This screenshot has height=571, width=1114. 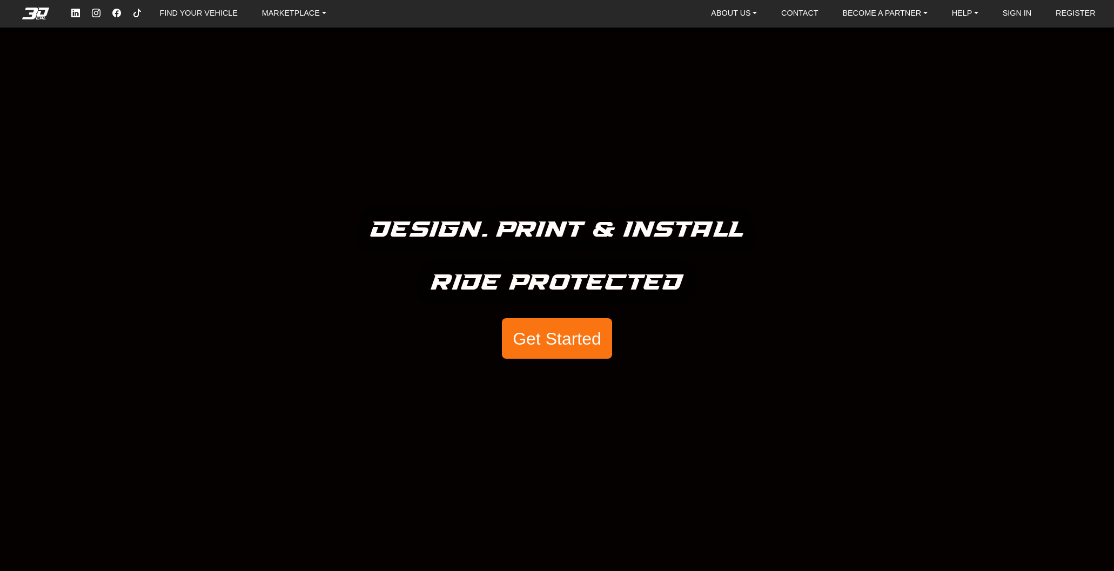 What do you see at coordinates (733, 14) in the screenshot?
I see `a: ABOUT US` at bounding box center [733, 14].